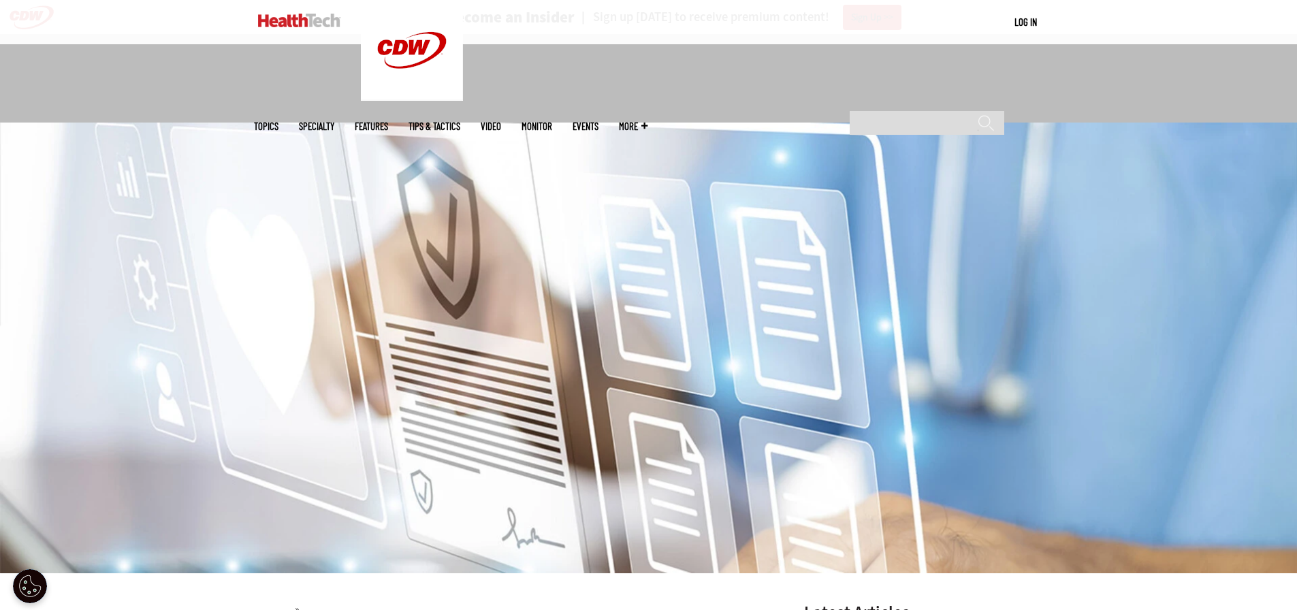 This screenshot has height=610, width=1297. What do you see at coordinates (266, 126) in the screenshot?
I see `span: Topics` at bounding box center [266, 126].